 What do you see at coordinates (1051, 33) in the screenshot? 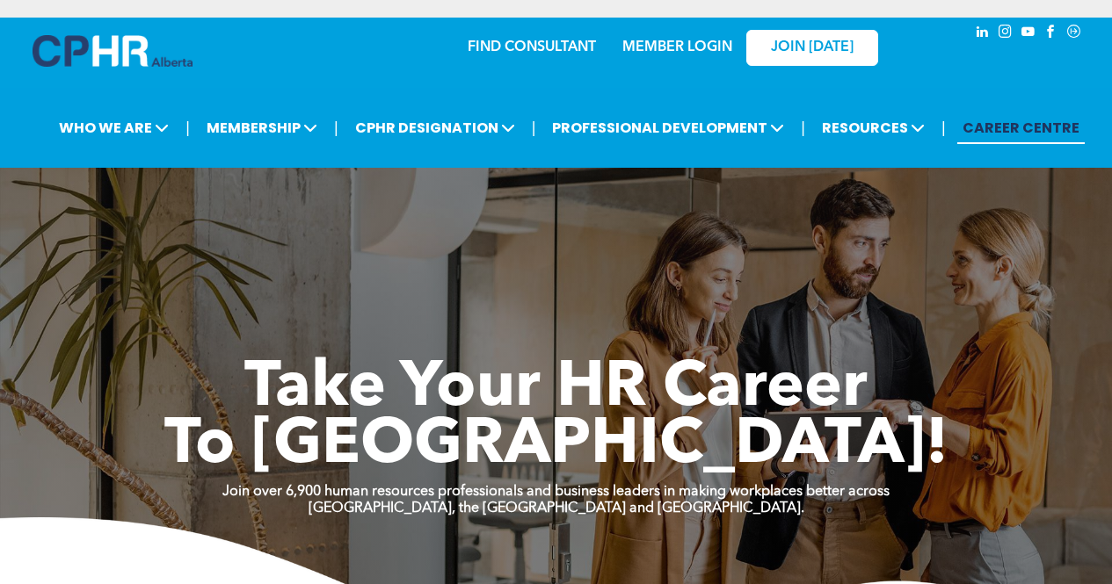
I see `a: facebook` at bounding box center [1051, 33].